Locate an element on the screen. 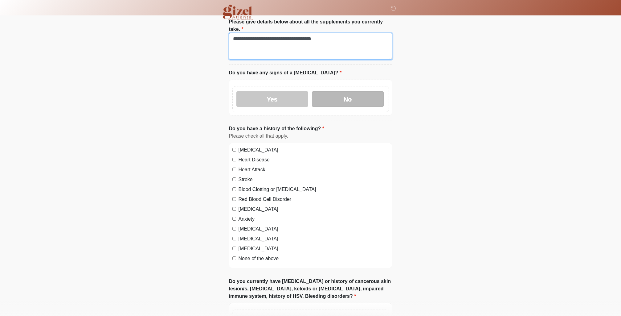 Image resolution: width=621 pixels, height=316 pixels. label: Red Blood Cell Disorder is located at coordinates (314, 199).